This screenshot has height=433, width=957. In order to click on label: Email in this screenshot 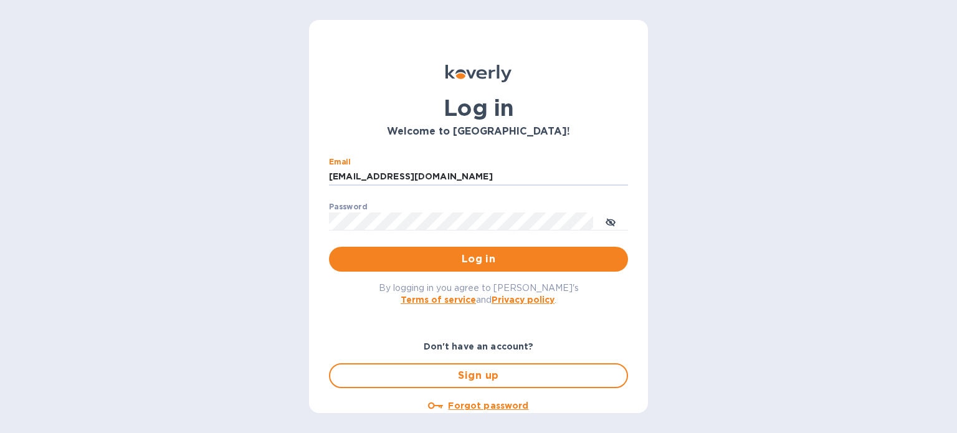, I will do `click(339, 162)`.